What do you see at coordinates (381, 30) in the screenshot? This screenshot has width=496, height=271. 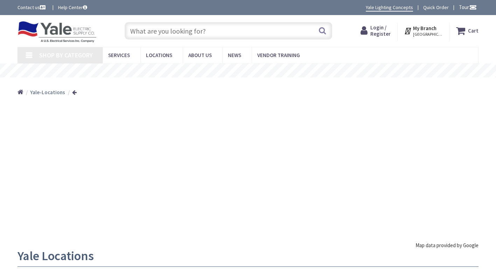 I see `span: Login / Register` at bounding box center [381, 30].